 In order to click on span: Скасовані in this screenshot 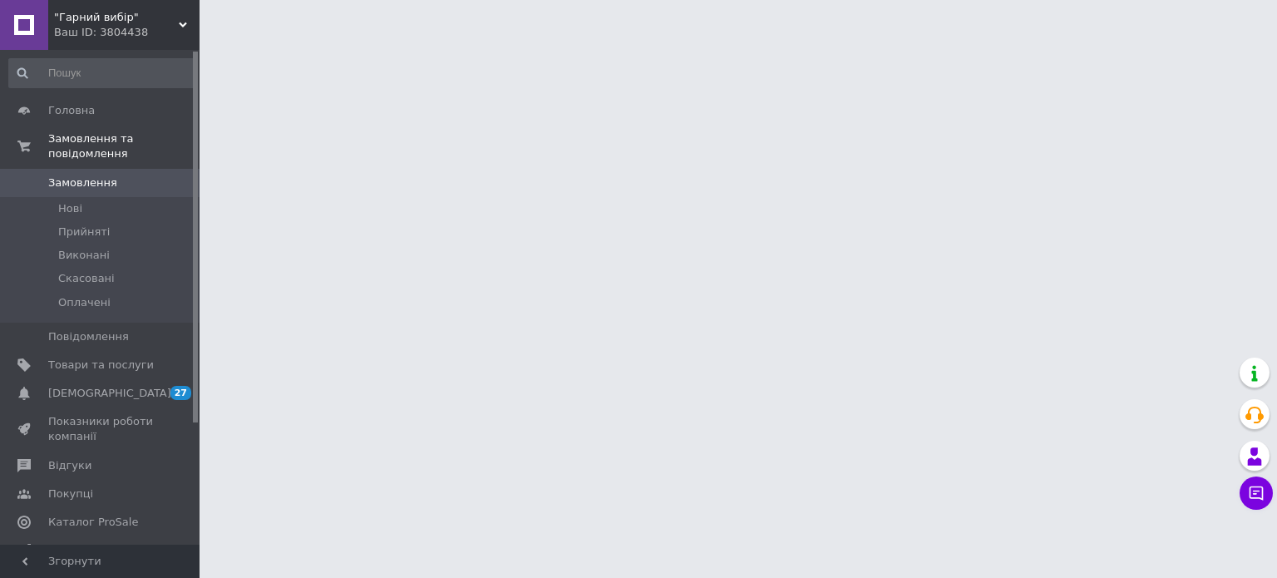, I will do `click(86, 279)`.